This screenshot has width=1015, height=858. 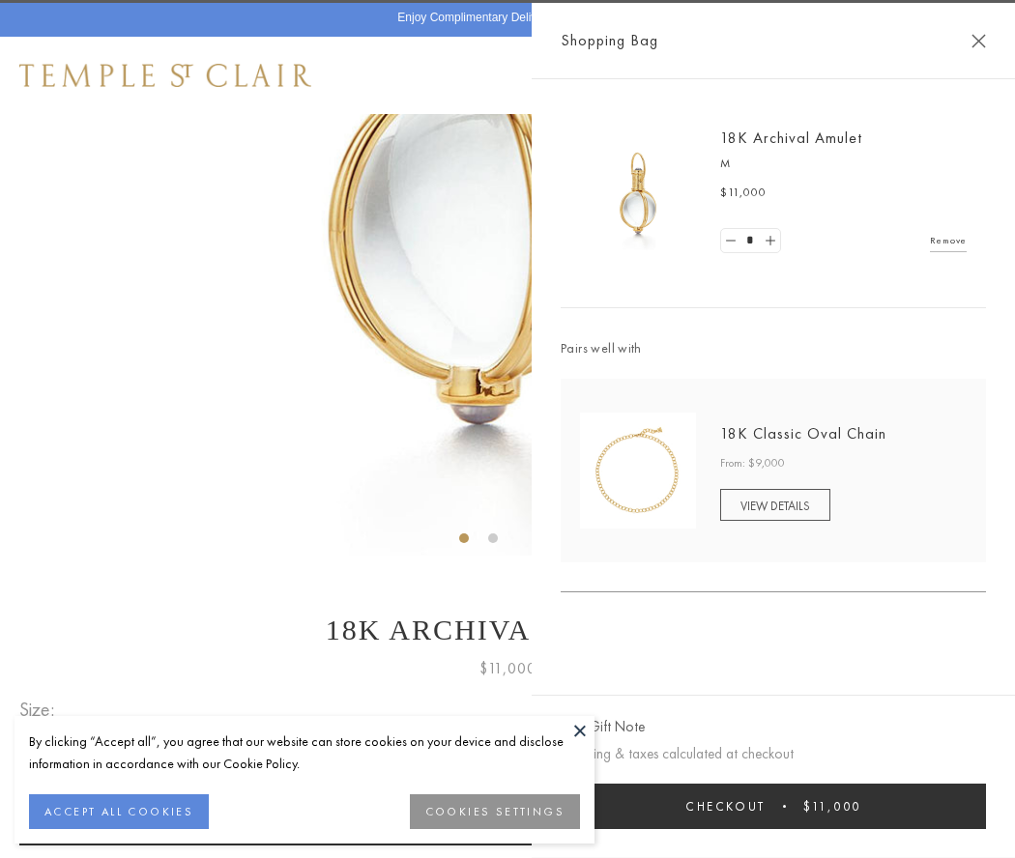 I want to click on span: Checkout, so click(x=725, y=806).